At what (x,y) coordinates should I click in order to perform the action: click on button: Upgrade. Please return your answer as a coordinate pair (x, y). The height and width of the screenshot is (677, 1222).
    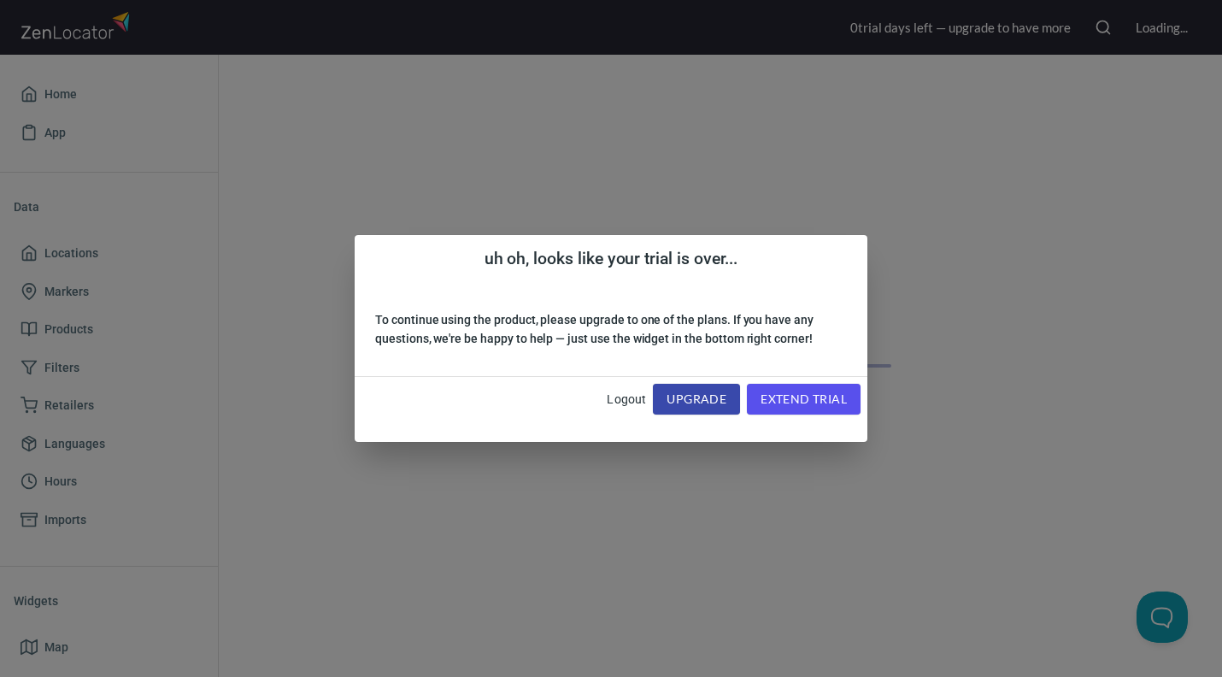
    Looking at the image, I should click on (696, 399).